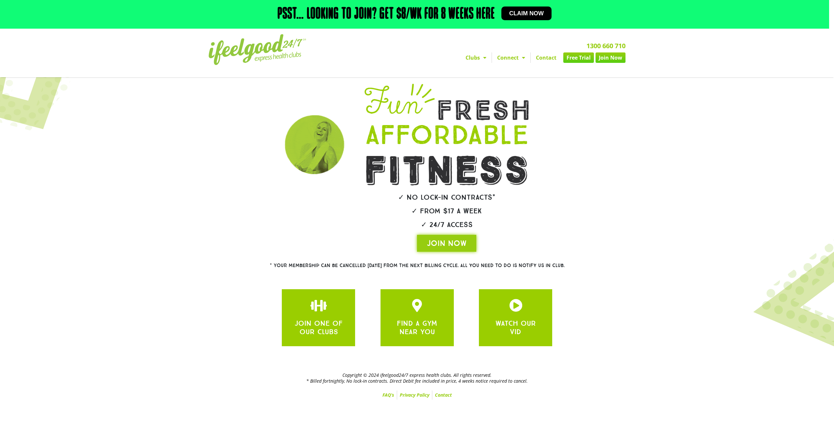 The image size is (834, 440). Describe the element at coordinates (516, 327) in the screenshot. I see `a: WATCH OUR VID` at that location.